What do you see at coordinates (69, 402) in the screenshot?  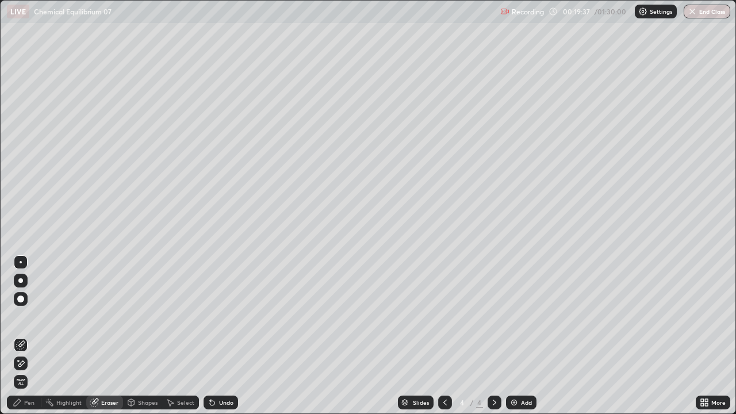 I see `div: Highlight` at bounding box center [69, 402].